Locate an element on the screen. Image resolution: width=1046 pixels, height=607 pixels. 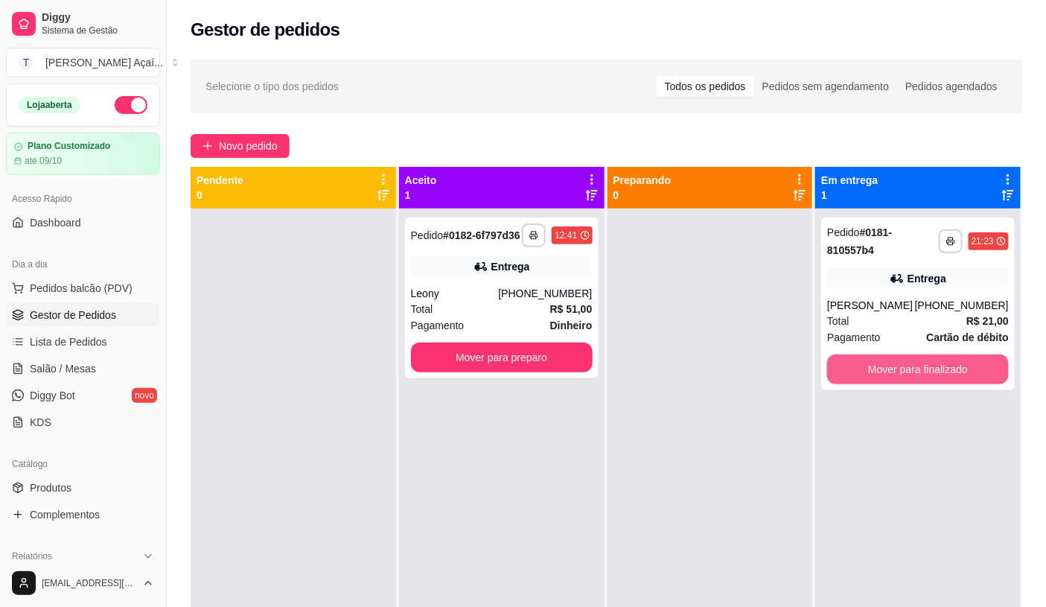
span: Lista de Pedidos is located at coordinates (69, 342).